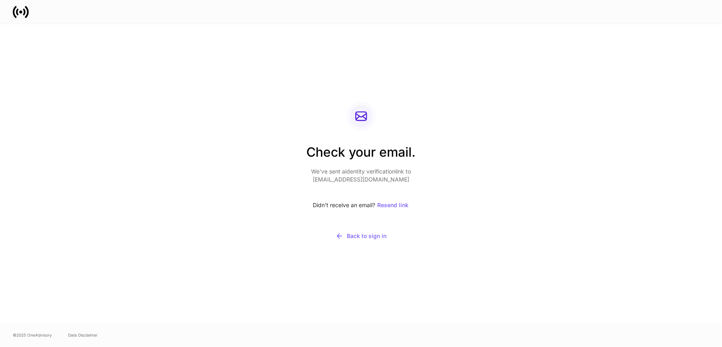  What do you see at coordinates (393, 205) in the screenshot?
I see `button: Resend link` at bounding box center [393, 205].